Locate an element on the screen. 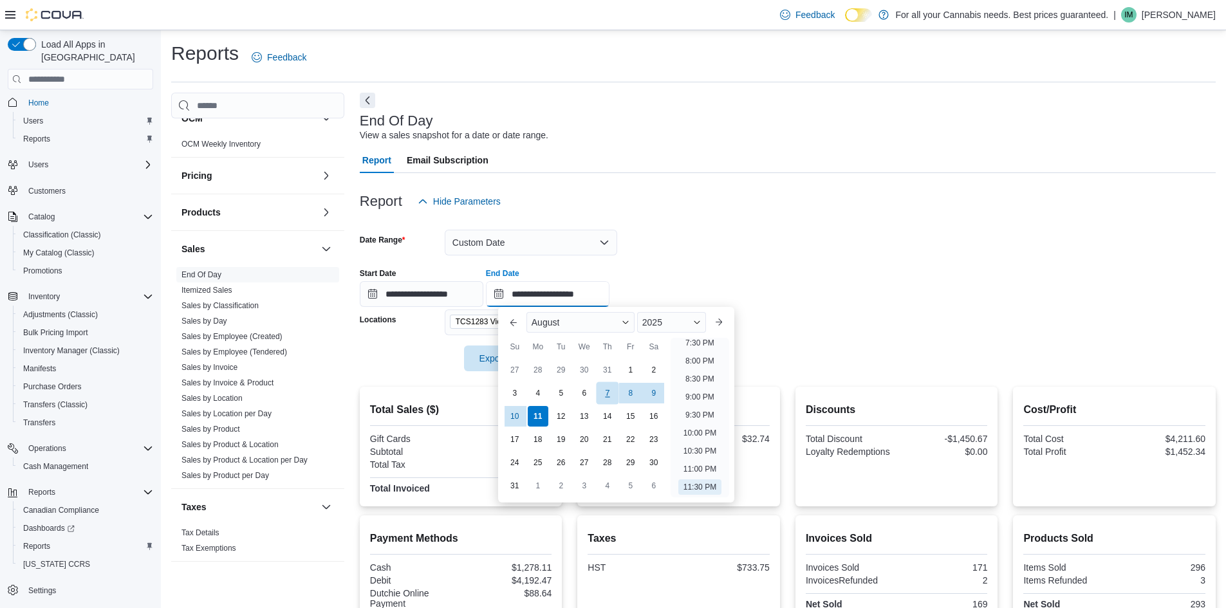 The height and width of the screenshot is (608, 1226). span: Sales by Product & Location is located at coordinates (230, 445).